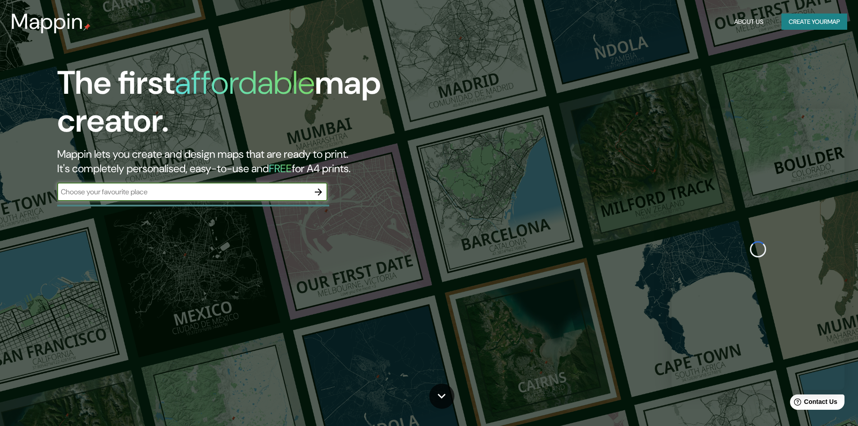 Image resolution: width=858 pixels, height=426 pixels. Describe the element at coordinates (183, 191) in the screenshot. I see `input: Choose your favourite place` at that location.